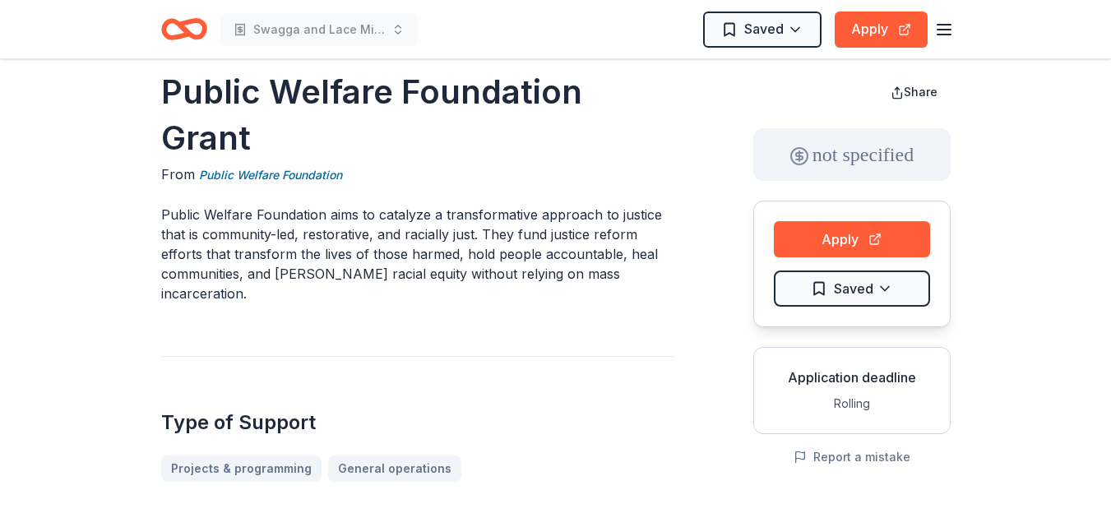 The height and width of the screenshot is (527, 1111). What do you see at coordinates (184, 29) in the screenshot?
I see `a: Home` at bounding box center [184, 29].